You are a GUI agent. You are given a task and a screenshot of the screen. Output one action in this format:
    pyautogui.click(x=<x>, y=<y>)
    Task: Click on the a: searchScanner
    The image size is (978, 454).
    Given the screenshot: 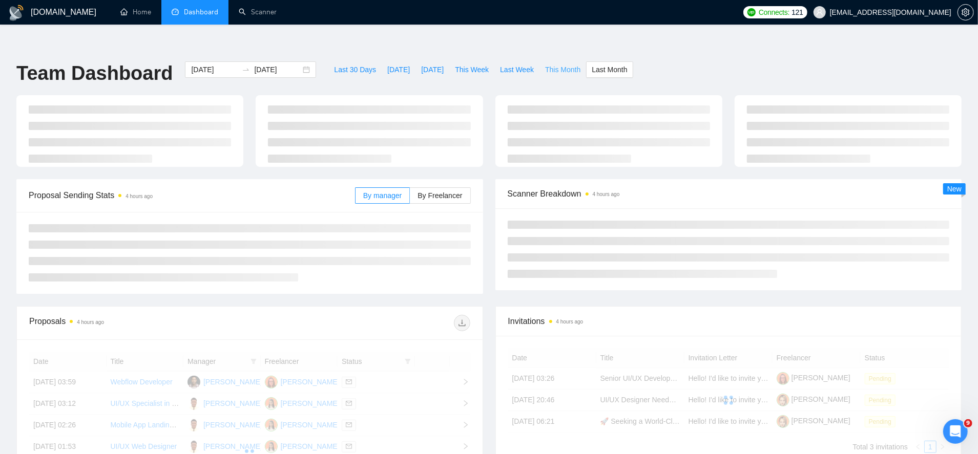 What is the action you would take?
    pyautogui.click(x=258, y=12)
    